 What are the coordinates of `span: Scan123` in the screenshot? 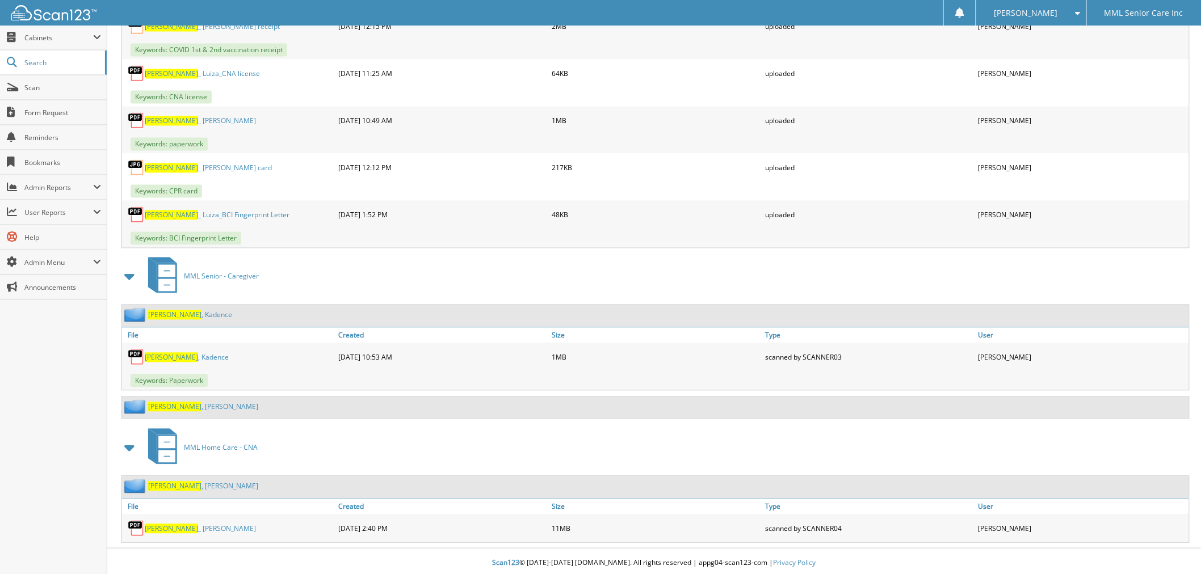 It's located at (506, 563).